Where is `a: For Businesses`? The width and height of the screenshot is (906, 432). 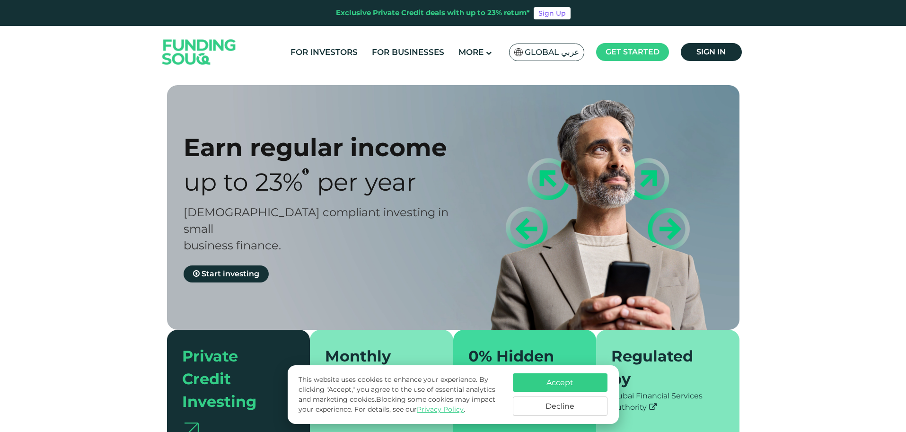 a: For Businesses is located at coordinates (408, 52).